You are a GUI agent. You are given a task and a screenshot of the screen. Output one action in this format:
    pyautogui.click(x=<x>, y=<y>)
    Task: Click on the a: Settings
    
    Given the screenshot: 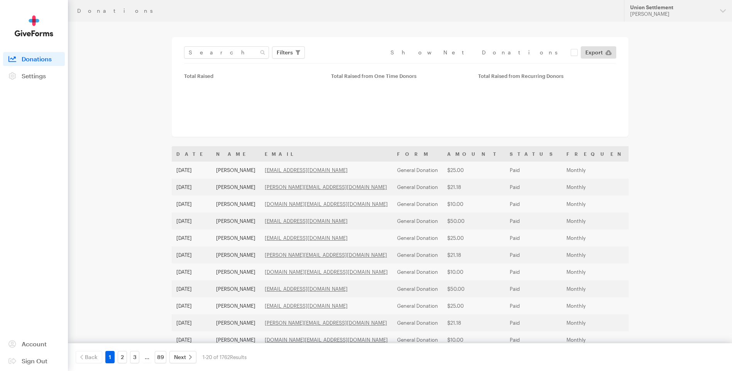 What is the action you would take?
    pyautogui.click(x=34, y=76)
    